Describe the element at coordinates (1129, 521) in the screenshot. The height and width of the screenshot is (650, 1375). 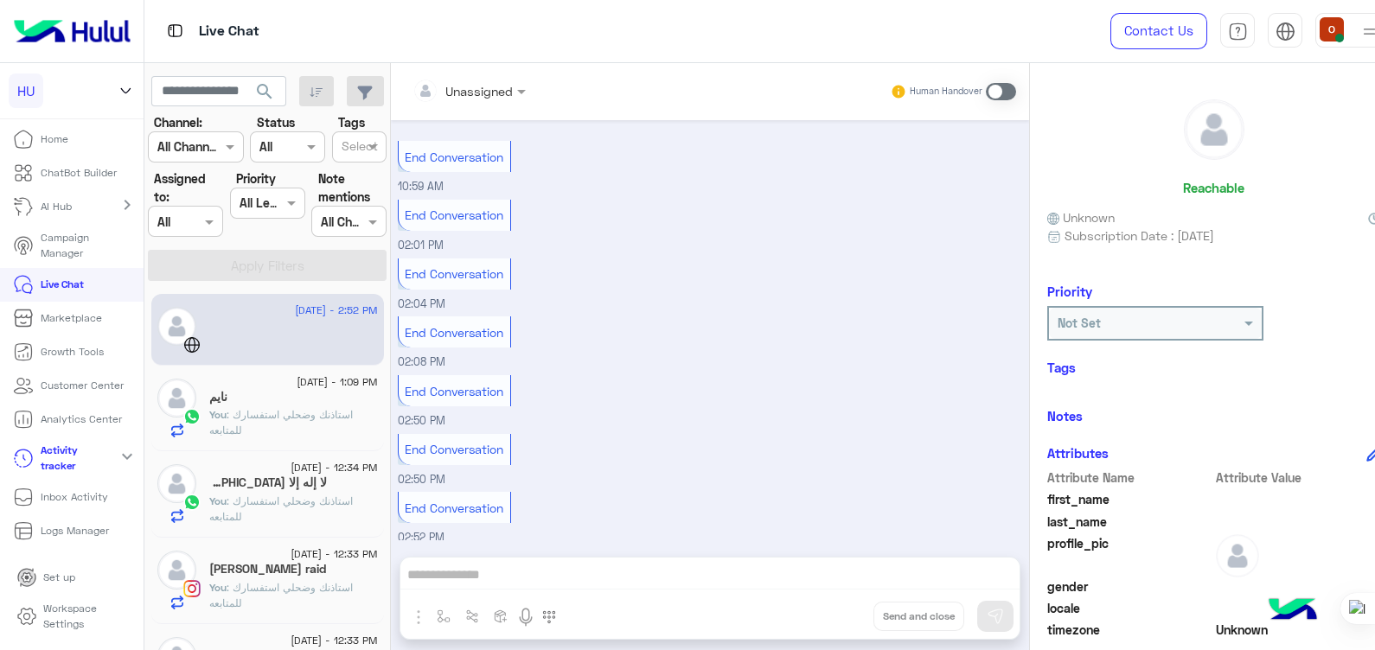
I see `span: last_name` at that location.